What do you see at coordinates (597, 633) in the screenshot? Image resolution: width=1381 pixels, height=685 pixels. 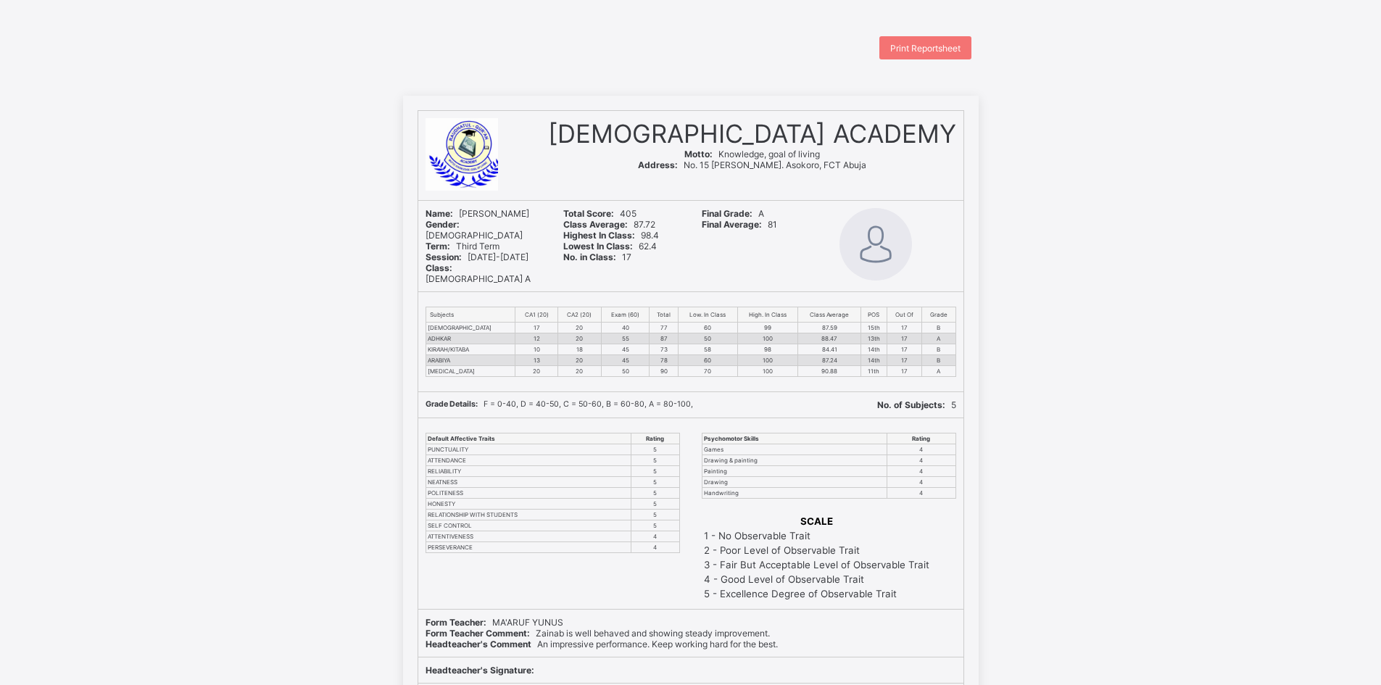 I see `span: Zainab is well behaved and showing steady improvement.` at bounding box center [597, 633].